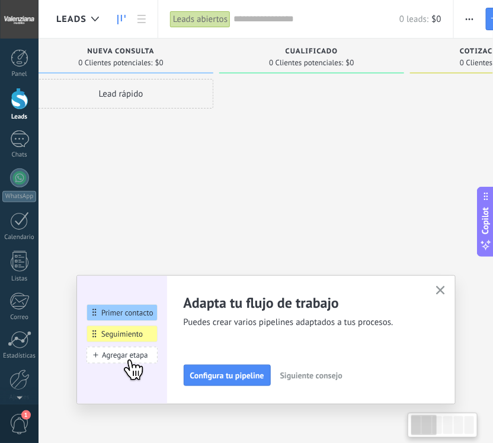  What do you see at coordinates (20, 74) in the screenshot?
I see `div: Panel` at bounding box center [20, 74].